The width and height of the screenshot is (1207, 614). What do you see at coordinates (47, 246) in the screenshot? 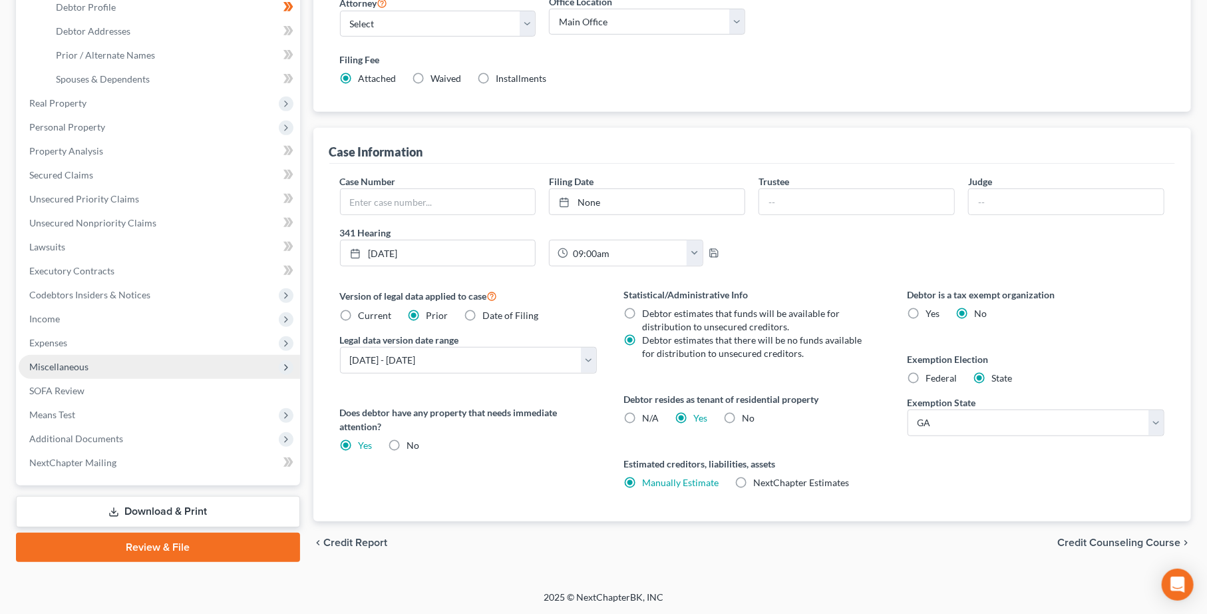
I see `span: Lawsuits` at bounding box center [47, 246].